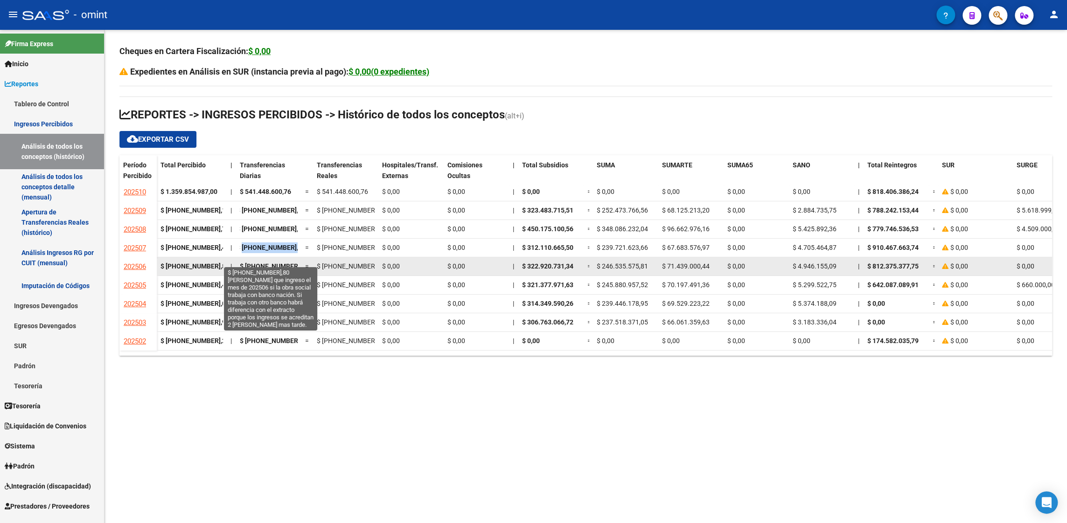  I want to click on span: SANO, so click(801, 165).